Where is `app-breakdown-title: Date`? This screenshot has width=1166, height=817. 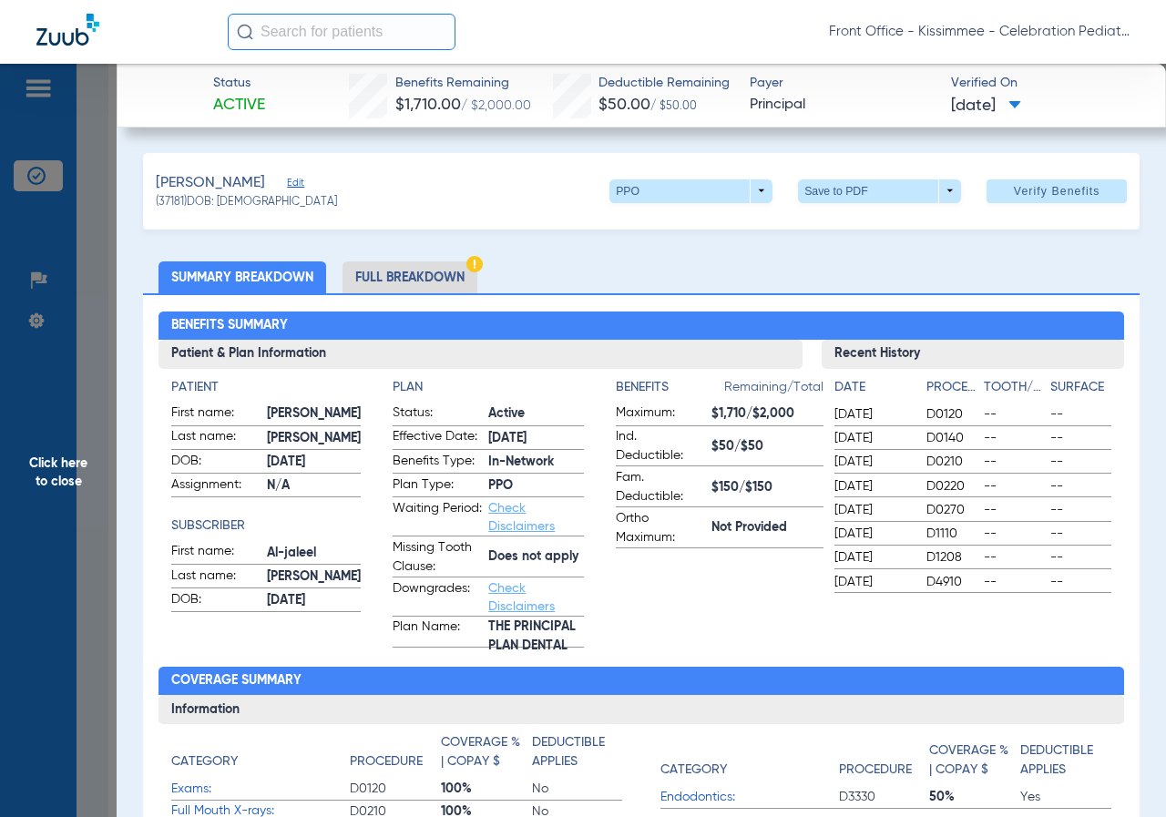
app-breakdown-title: Date is located at coordinates (873, 391).